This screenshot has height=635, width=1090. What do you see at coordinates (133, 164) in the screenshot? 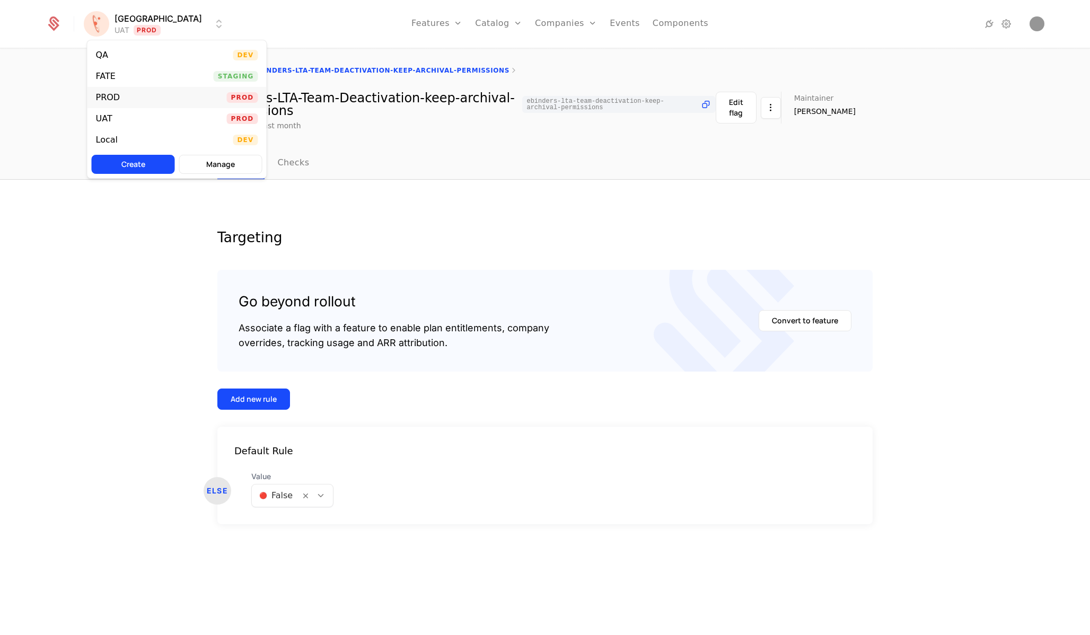
I see `button: Create` at bounding box center [133, 164].